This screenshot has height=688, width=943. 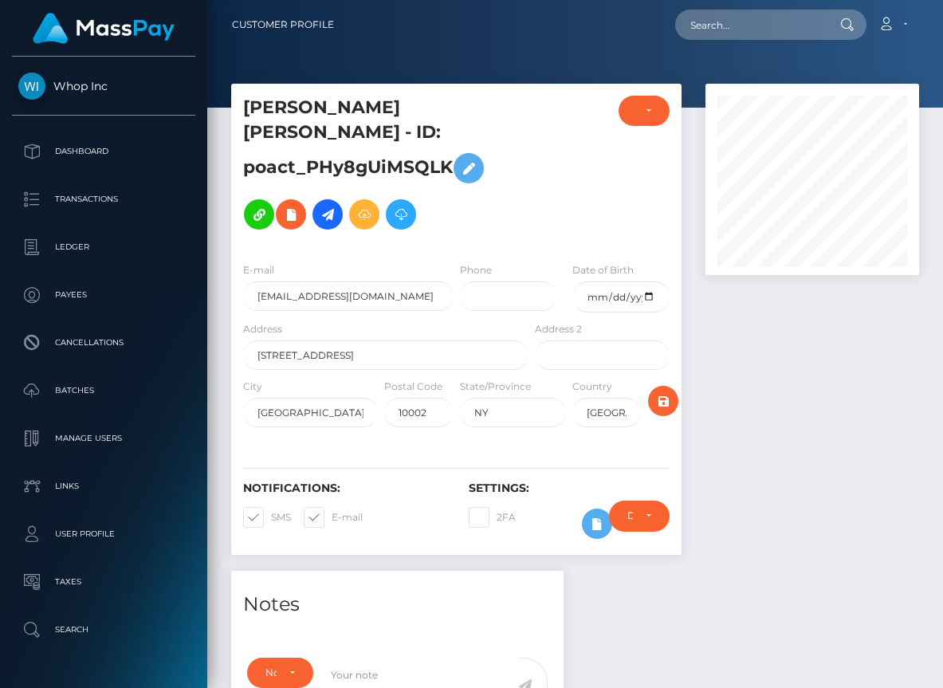 What do you see at coordinates (630, 516) in the screenshot?
I see `div: Do not require` at bounding box center [630, 516].